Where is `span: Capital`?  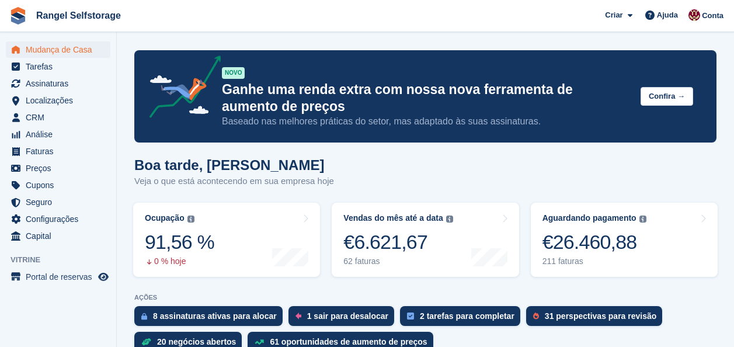 span: Capital is located at coordinates (61, 236).